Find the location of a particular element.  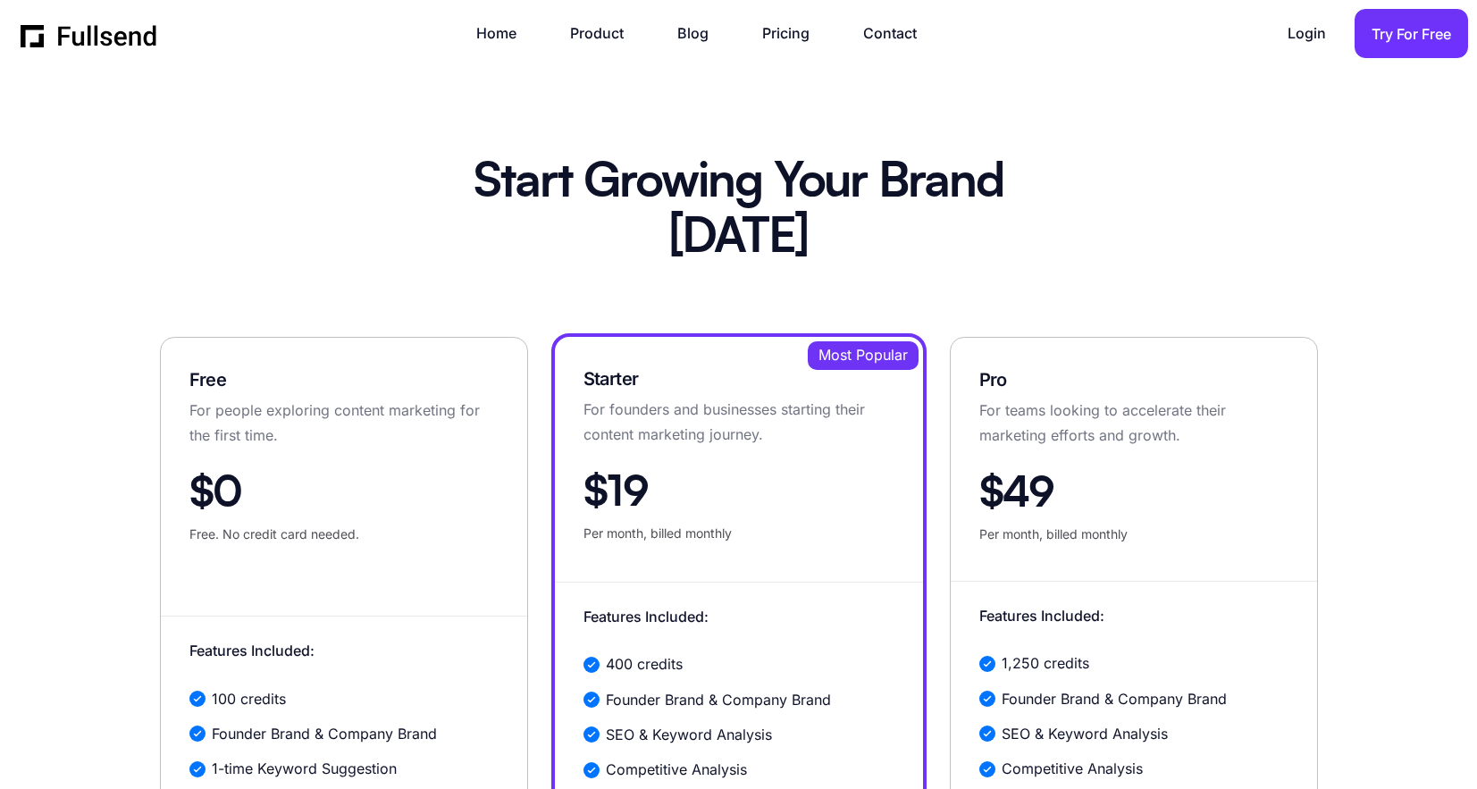

p: 100 credits is located at coordinates (248, 699).